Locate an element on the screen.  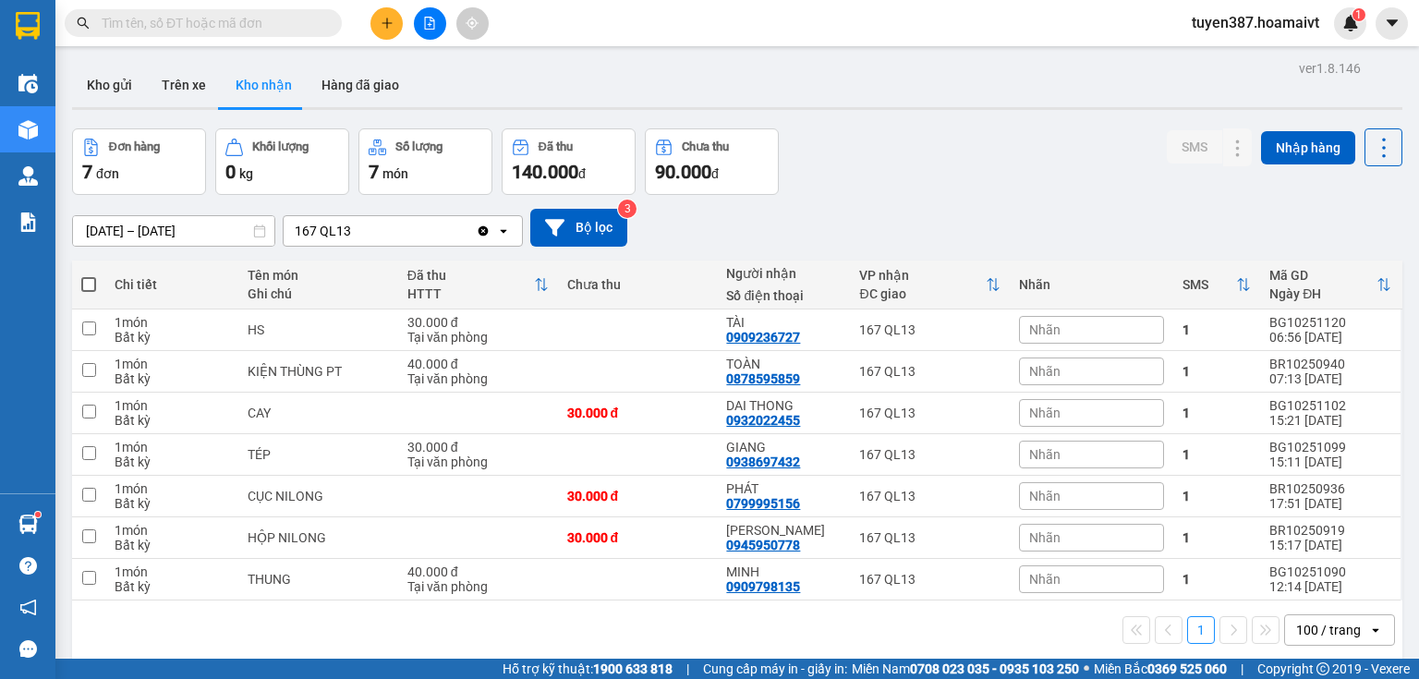
div: HTTT is located at coordinates (470, 294).